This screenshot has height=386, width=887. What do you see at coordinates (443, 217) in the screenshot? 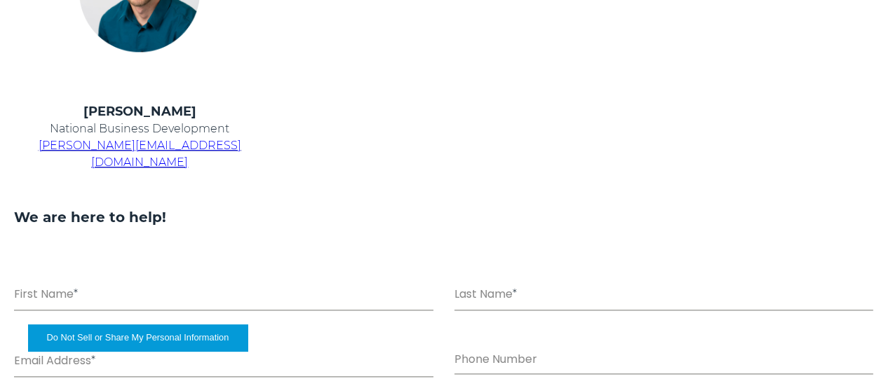
I see `h3: We are here to help!` at bounding box center [443, 217].